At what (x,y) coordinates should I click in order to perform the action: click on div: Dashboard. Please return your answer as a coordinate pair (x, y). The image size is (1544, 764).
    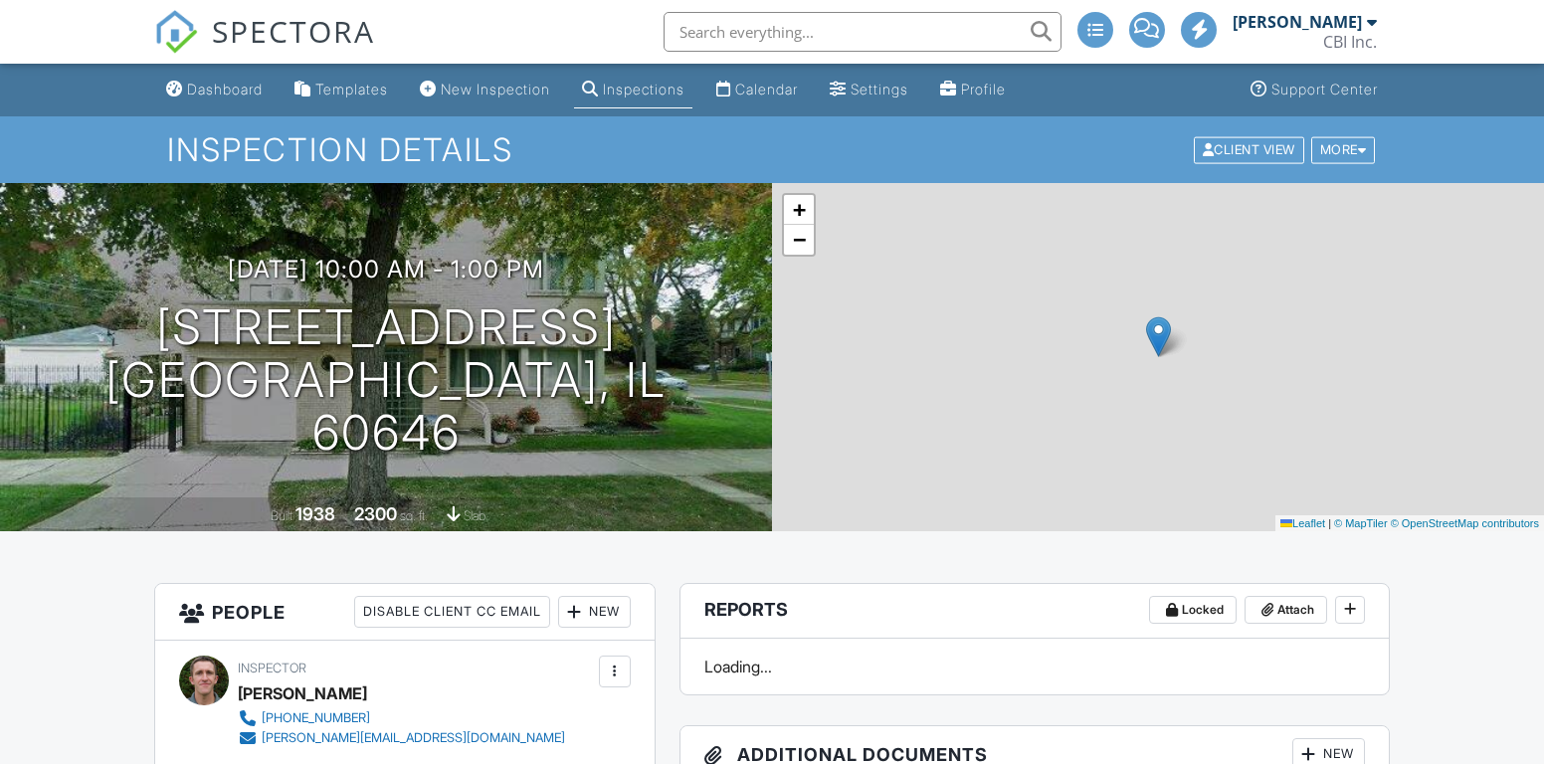
    Looking at the image, I should click on (225, 89).